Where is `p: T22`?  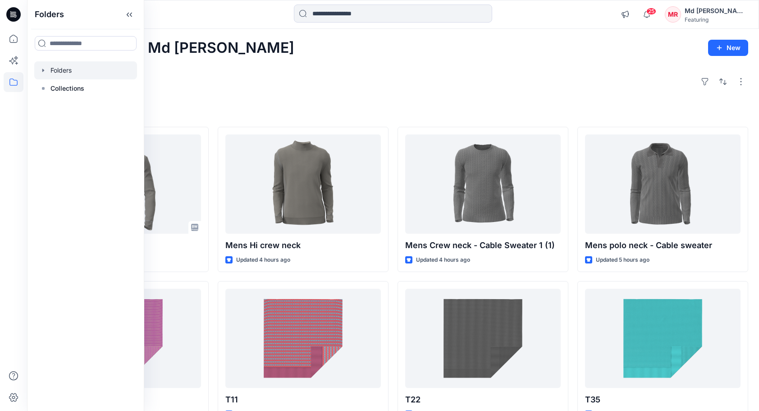
p: T22 is located at coordinates (483, 400).